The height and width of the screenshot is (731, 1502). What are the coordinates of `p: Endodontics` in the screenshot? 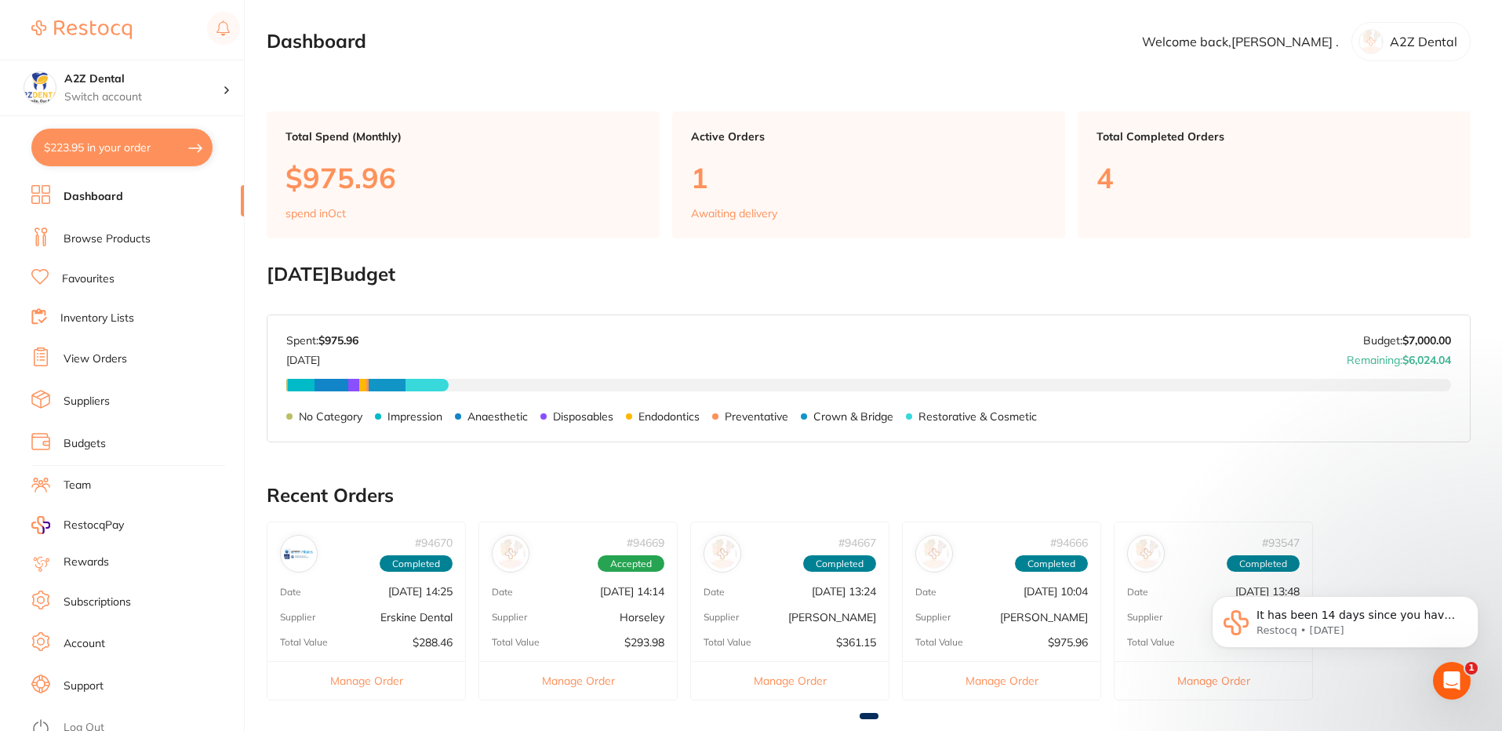 It's located at (669, 417).